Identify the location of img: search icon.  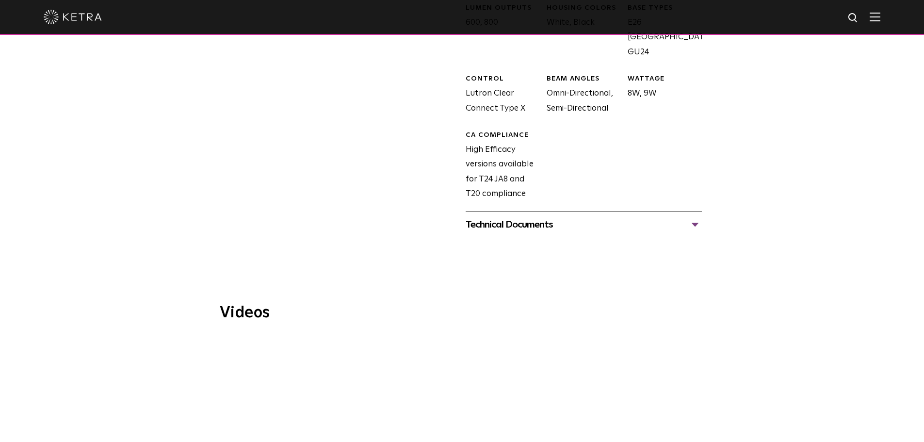
(853, 18).